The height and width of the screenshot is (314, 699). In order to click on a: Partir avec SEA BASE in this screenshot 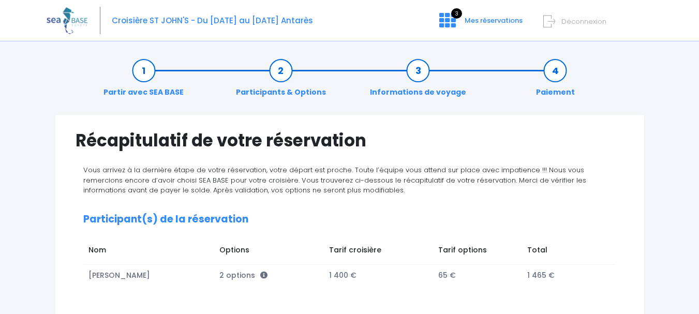, I will do `click(143, 81)`.